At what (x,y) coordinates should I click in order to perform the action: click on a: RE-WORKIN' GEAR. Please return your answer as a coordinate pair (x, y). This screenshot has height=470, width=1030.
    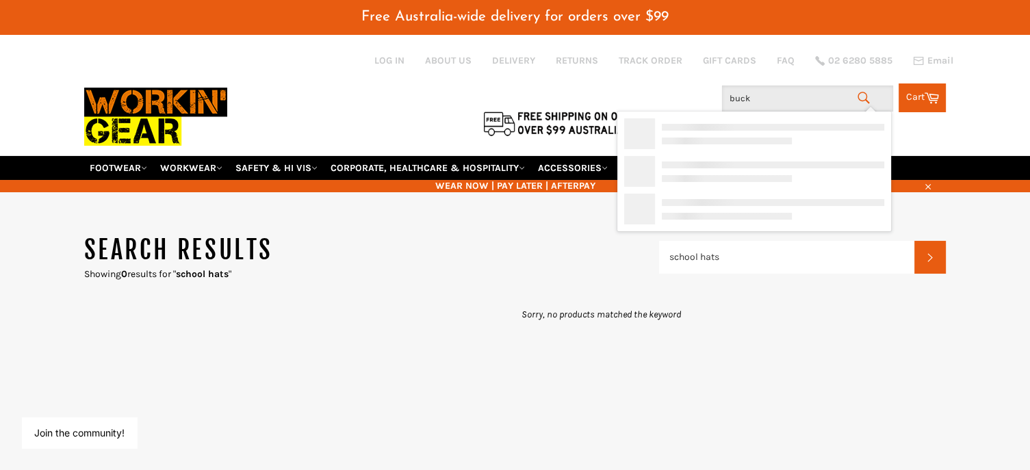
    Looking at the image, I should click on (662, 168).